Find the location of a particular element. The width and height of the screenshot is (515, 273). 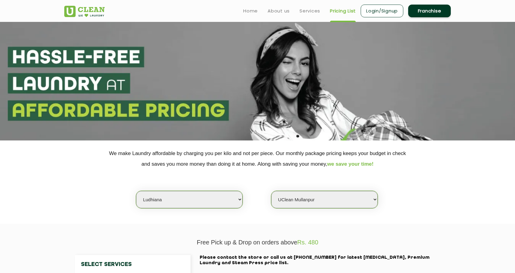

a: Login/Signup is located at coordinates (382, 11).